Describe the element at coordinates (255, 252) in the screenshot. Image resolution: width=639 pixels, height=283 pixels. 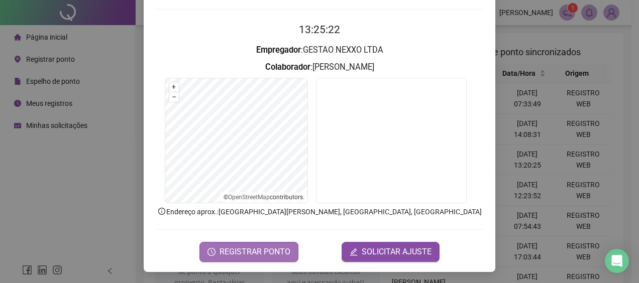
I see `span: REGISTRAR PONTO` at that location.